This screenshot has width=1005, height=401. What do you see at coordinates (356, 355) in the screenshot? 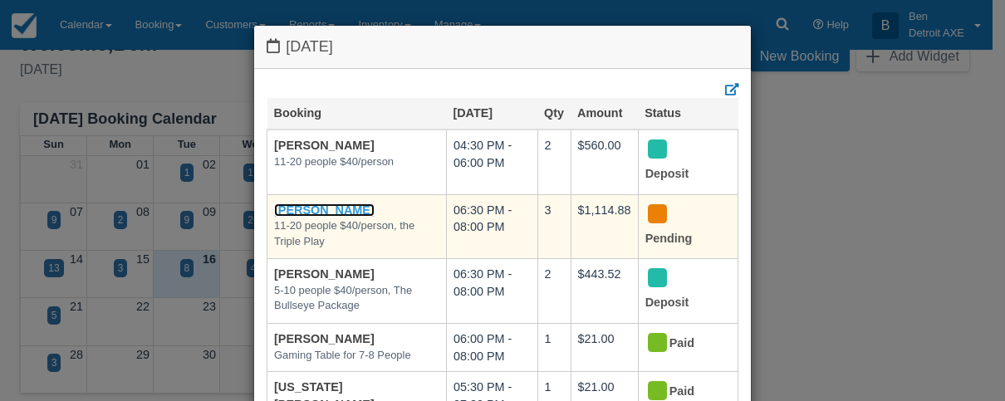
I see `em: Gaming Table for 7-8 People` at bounding box center [356, 355].